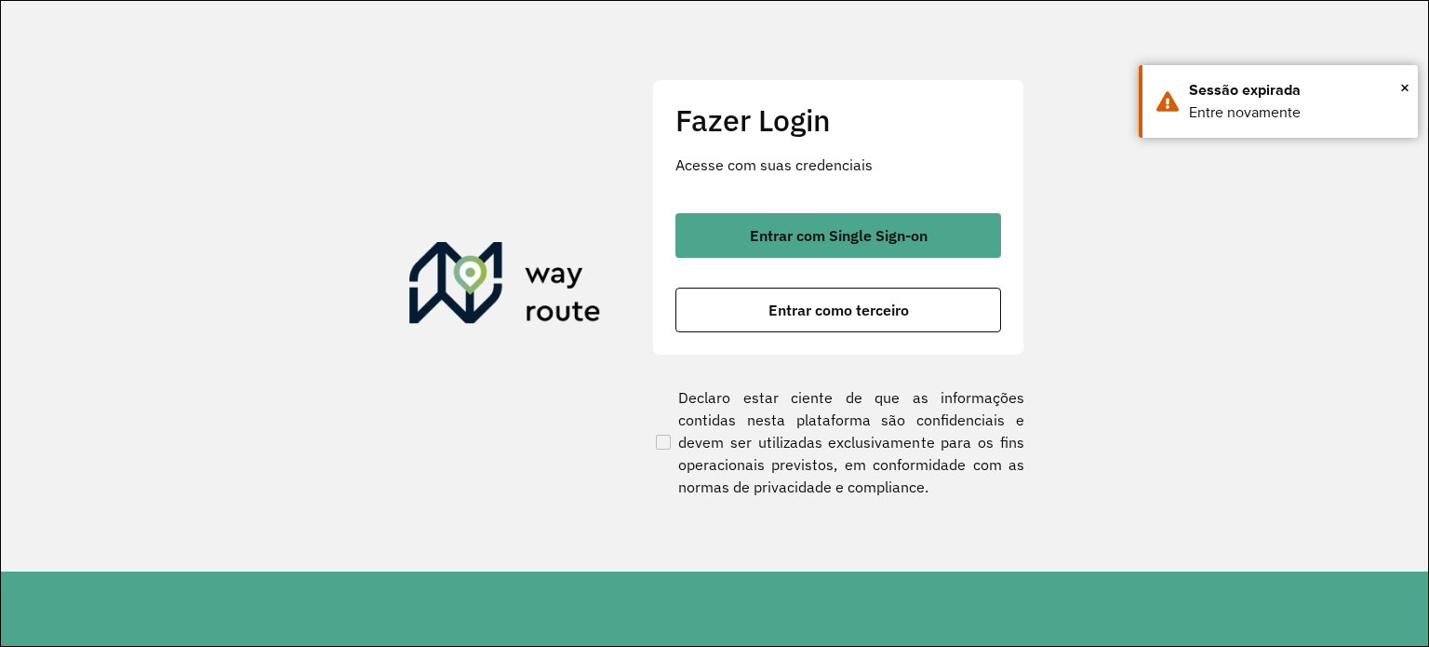  I want to click on div: Sessão expirada, so click(1296, 90).